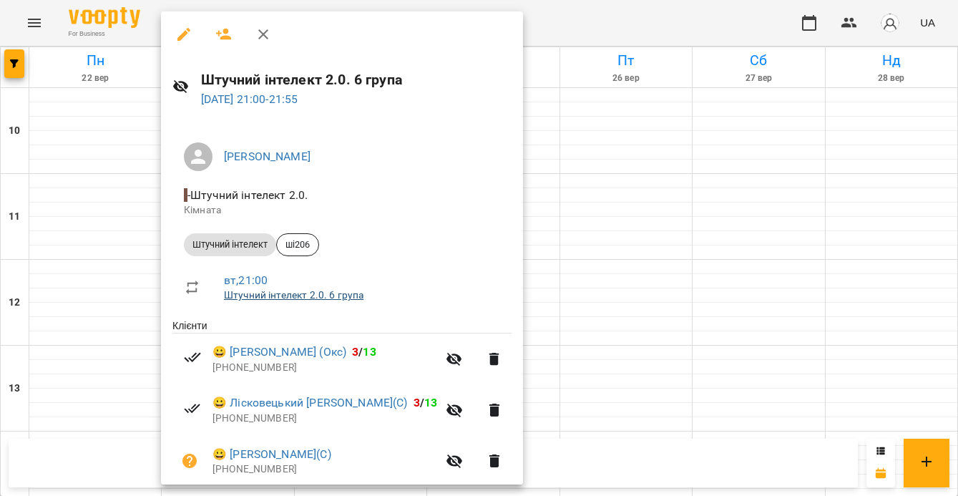 The height and width of the screenshot is (496, 958). I want to click on span: ші206, so click(298, 245).